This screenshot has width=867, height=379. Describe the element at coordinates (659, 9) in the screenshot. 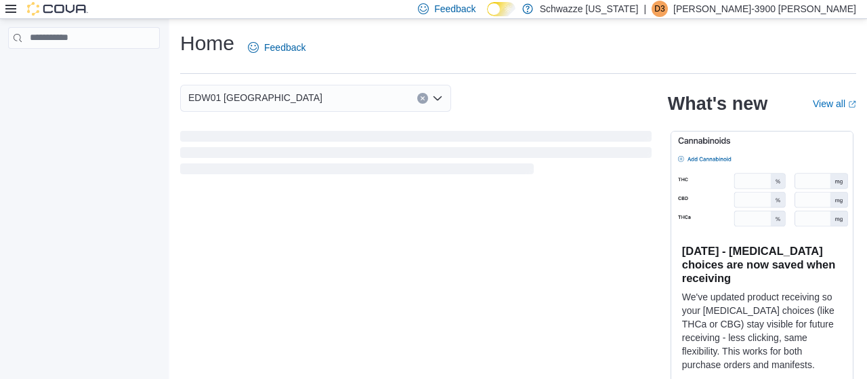

I see `span: D3` at that location.